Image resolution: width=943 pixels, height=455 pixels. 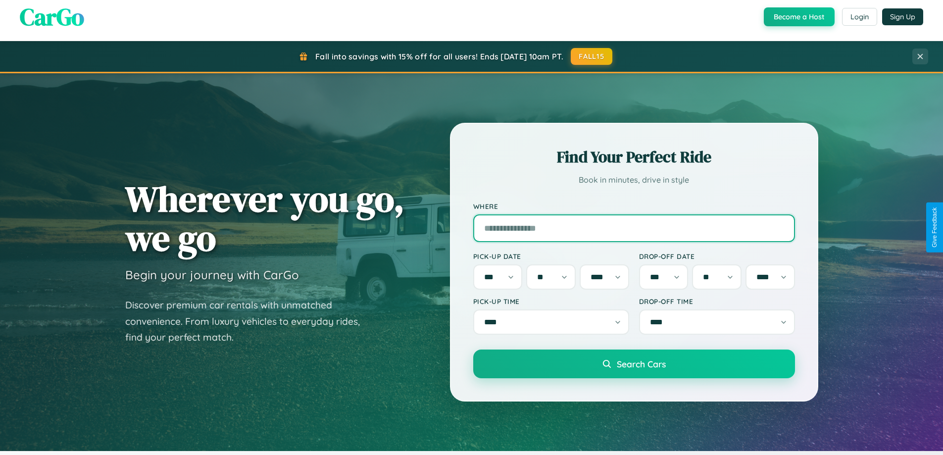 I want to click on h2: Find Your Perfect Ride, so click(x=634, y=157).